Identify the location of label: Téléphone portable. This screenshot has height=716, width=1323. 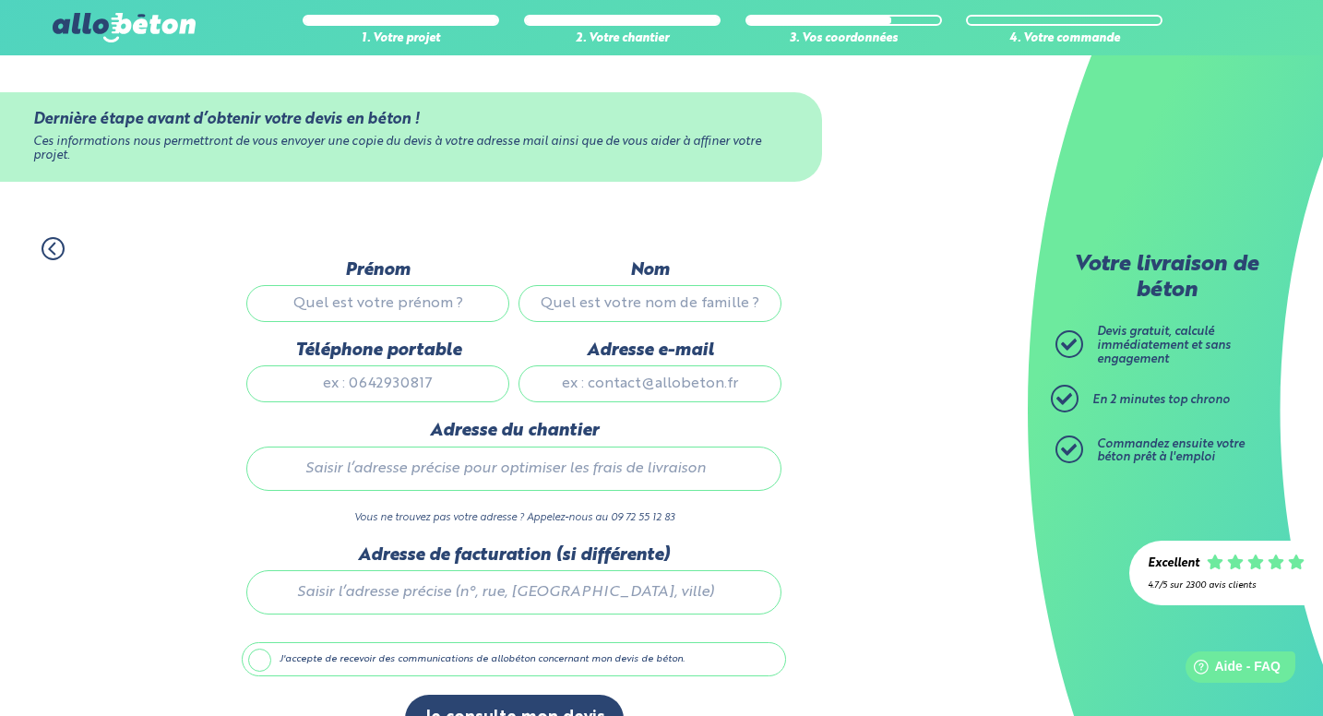
(377, 351).